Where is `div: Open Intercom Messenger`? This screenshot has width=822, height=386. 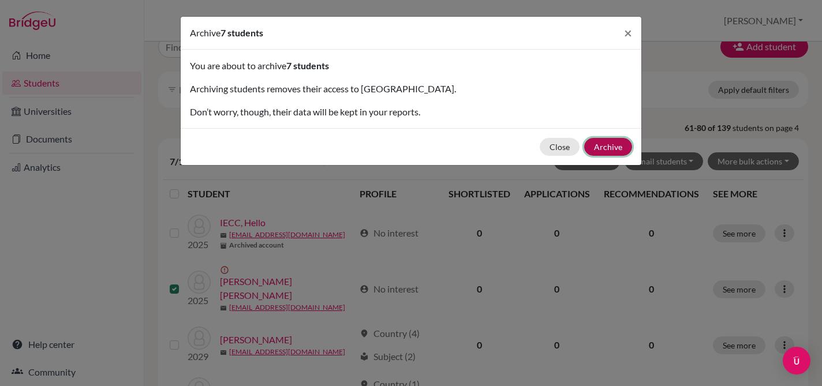 div: Open Intercom Messenger is located at coordinates (797, 361).